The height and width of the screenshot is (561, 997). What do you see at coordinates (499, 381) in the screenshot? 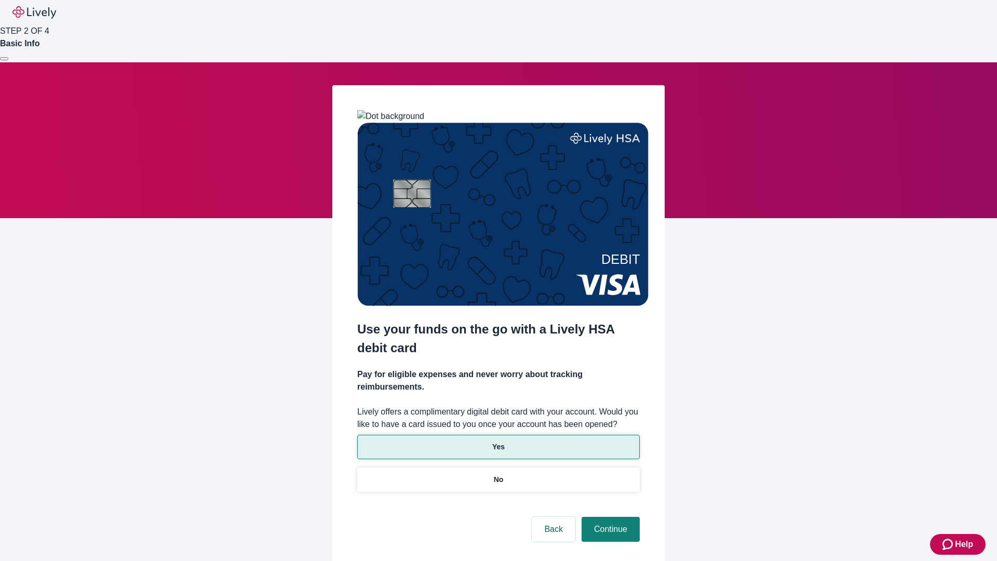
I see `h4: Pay for eligible expenses and never worry about tracking reimbursements.` at bounding box center [499, 381].